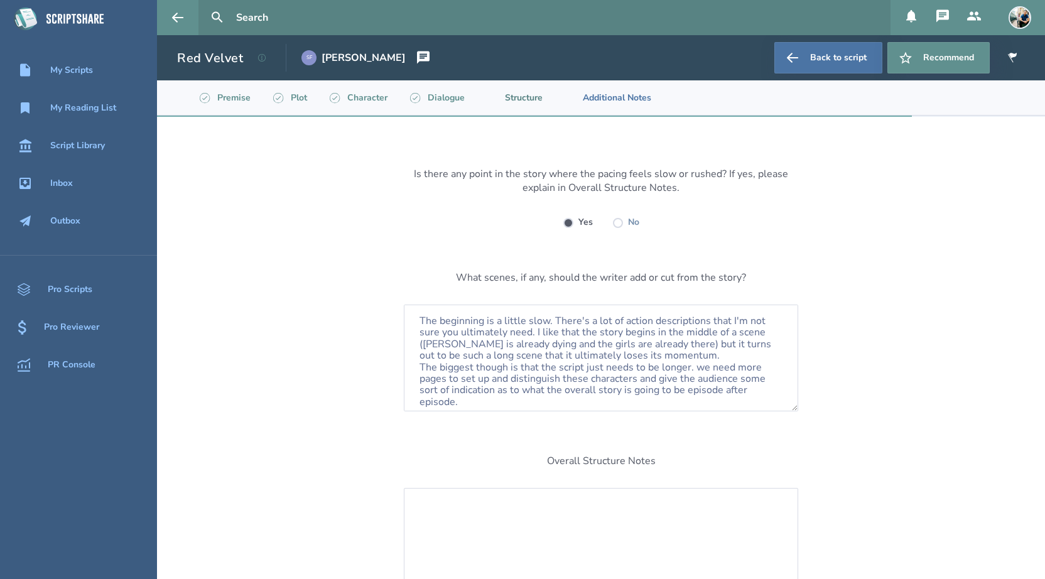  Describe the element at coordinates (513, 97) in the screenshot. I see `li: Structure` at that location.